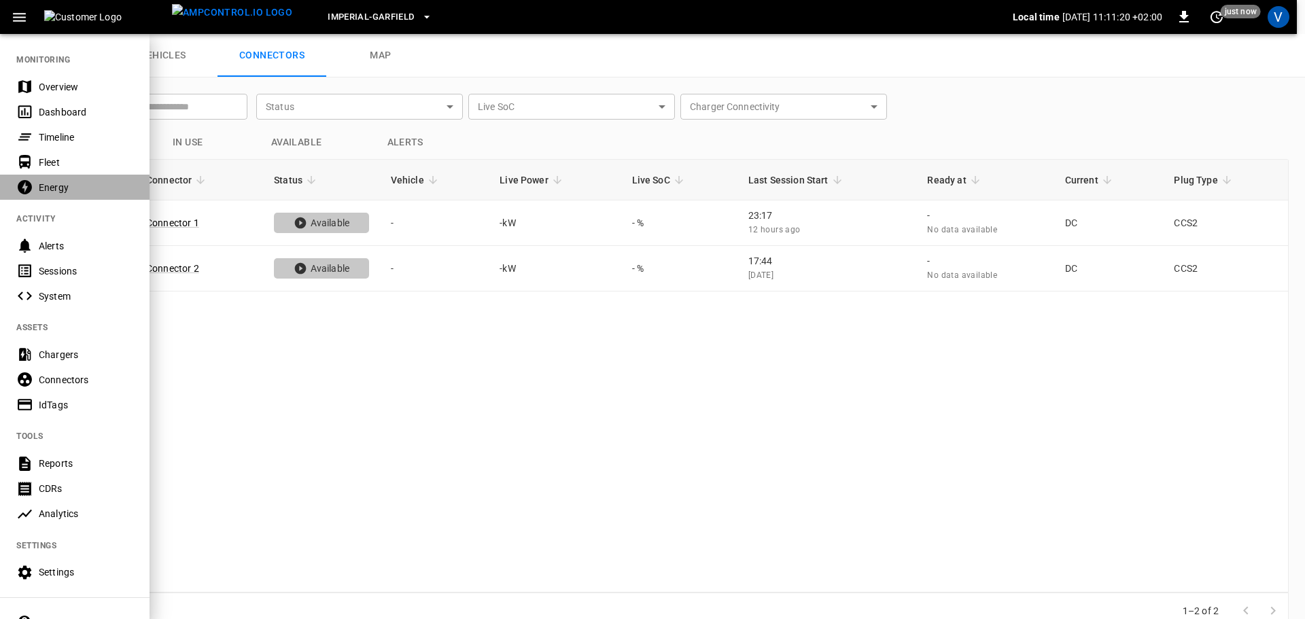  Describe the element at coordinates (1036, 17) in the screenshot. I see `p: Local time` at that location.